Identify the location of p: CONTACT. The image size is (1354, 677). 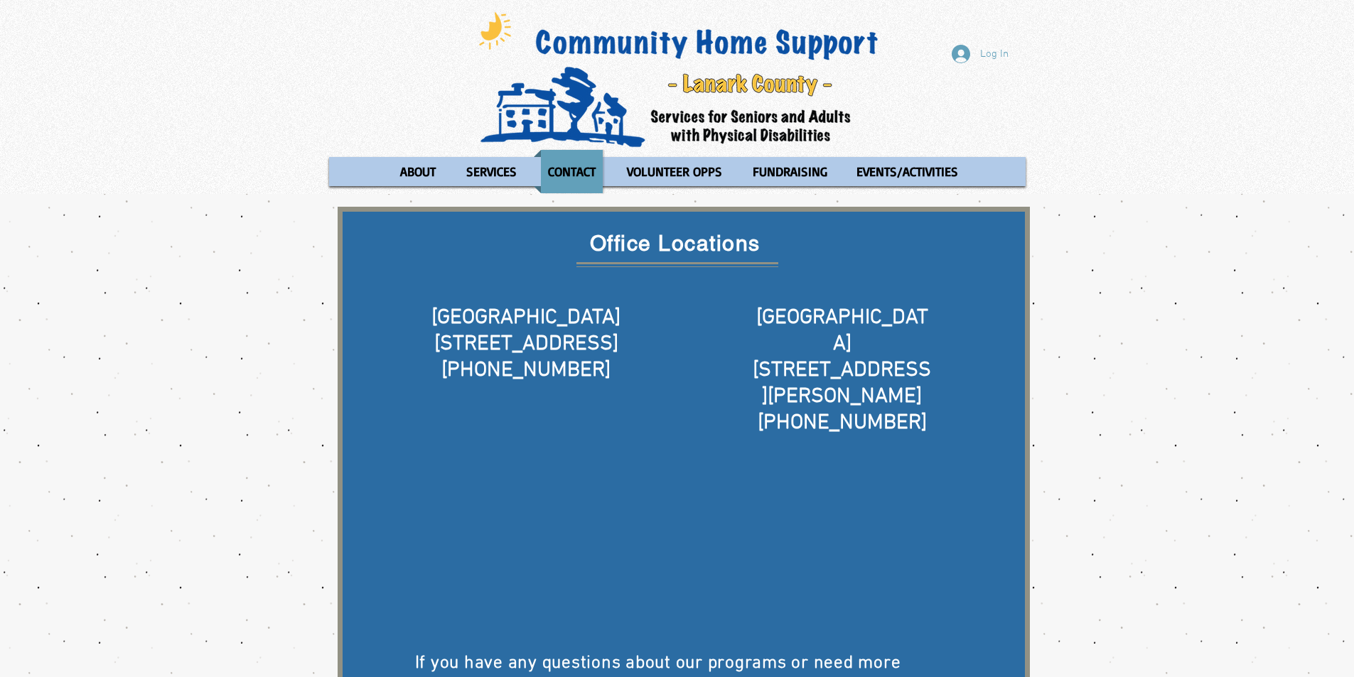
(571, 171).